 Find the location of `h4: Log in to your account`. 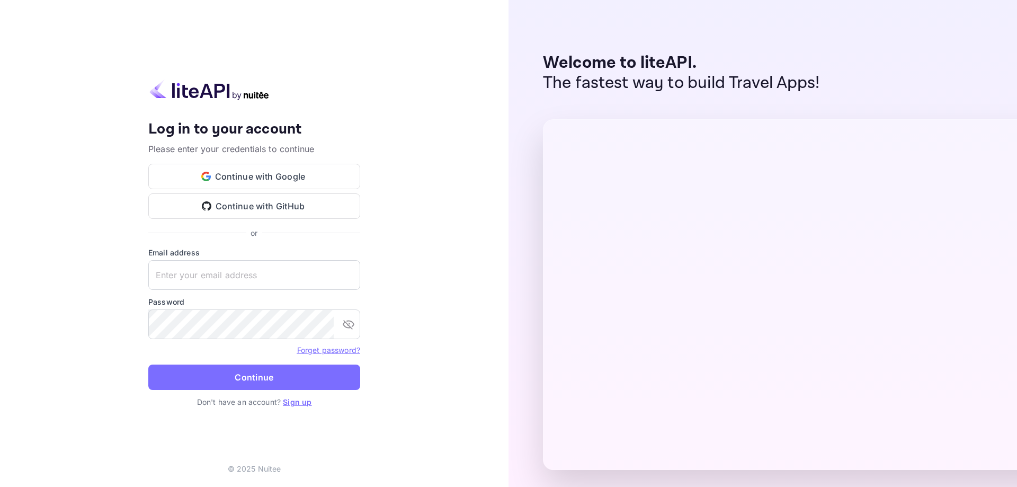

h4: Log in to your account is located at coordinates (254, 129).